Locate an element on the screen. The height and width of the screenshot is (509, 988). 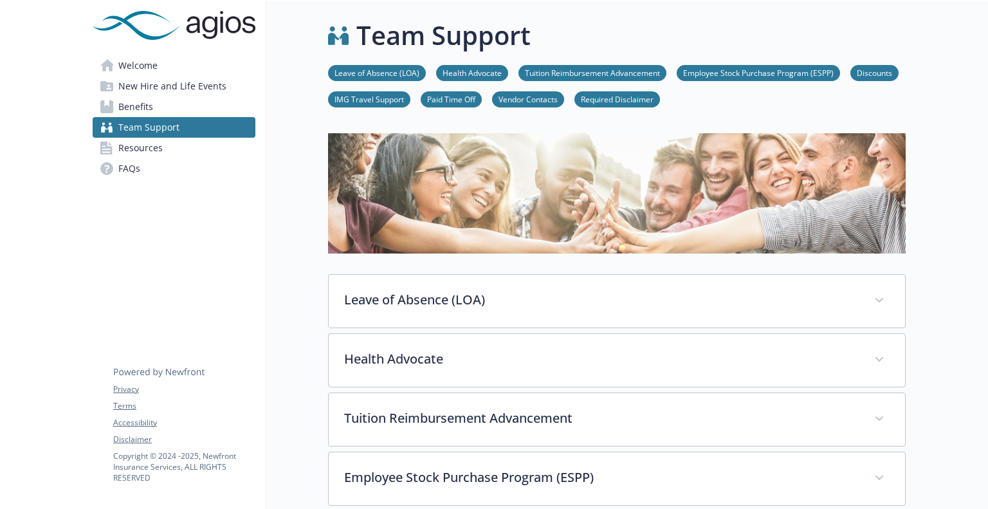
a: Resources is located at coordinates (174, 148).